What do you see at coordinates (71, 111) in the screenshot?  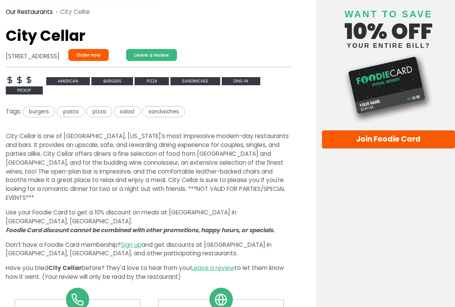 I see `a: pasta` at bounding box center [71, 111].